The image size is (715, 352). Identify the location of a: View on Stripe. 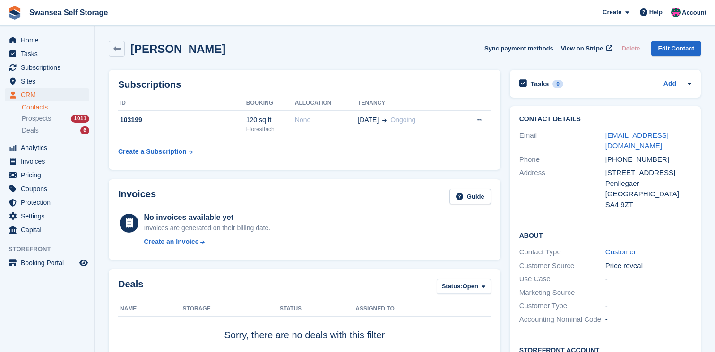
(585, 48).